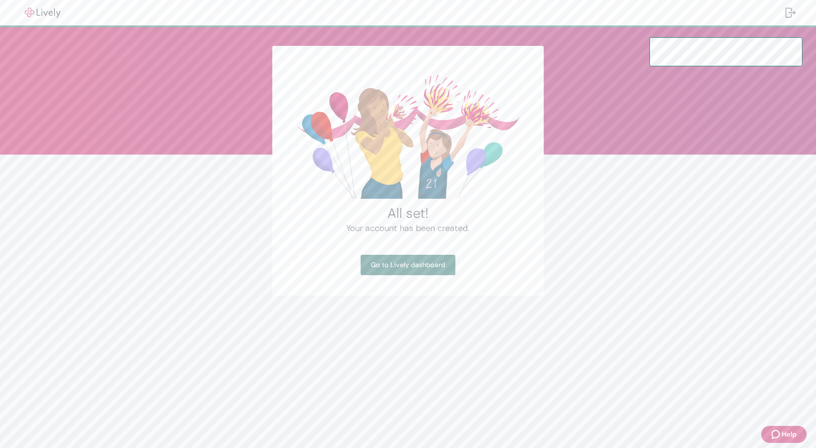 This screenshot has width=816, height=448. I want to click on a: Go to Lively dashboard, so click(408, 265).